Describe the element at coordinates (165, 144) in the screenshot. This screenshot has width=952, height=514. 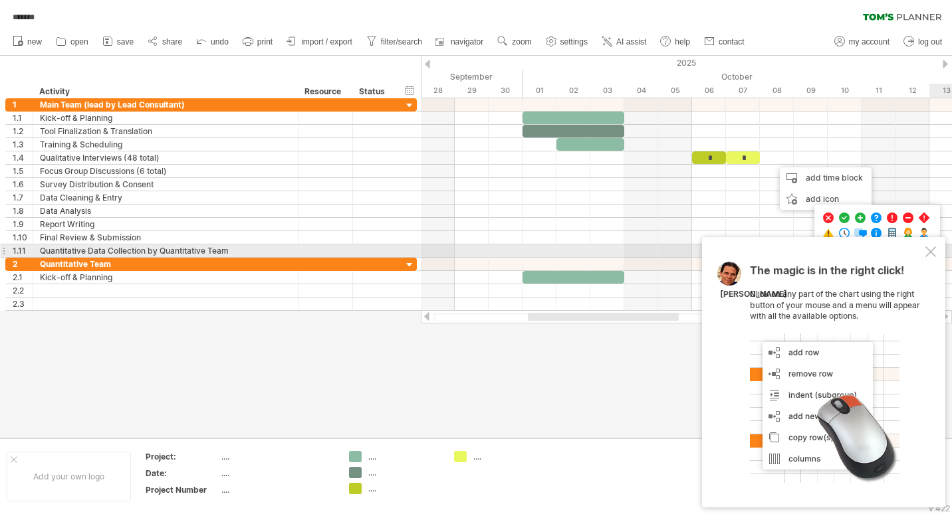
I see `div: Training & Scheduling` at that location.